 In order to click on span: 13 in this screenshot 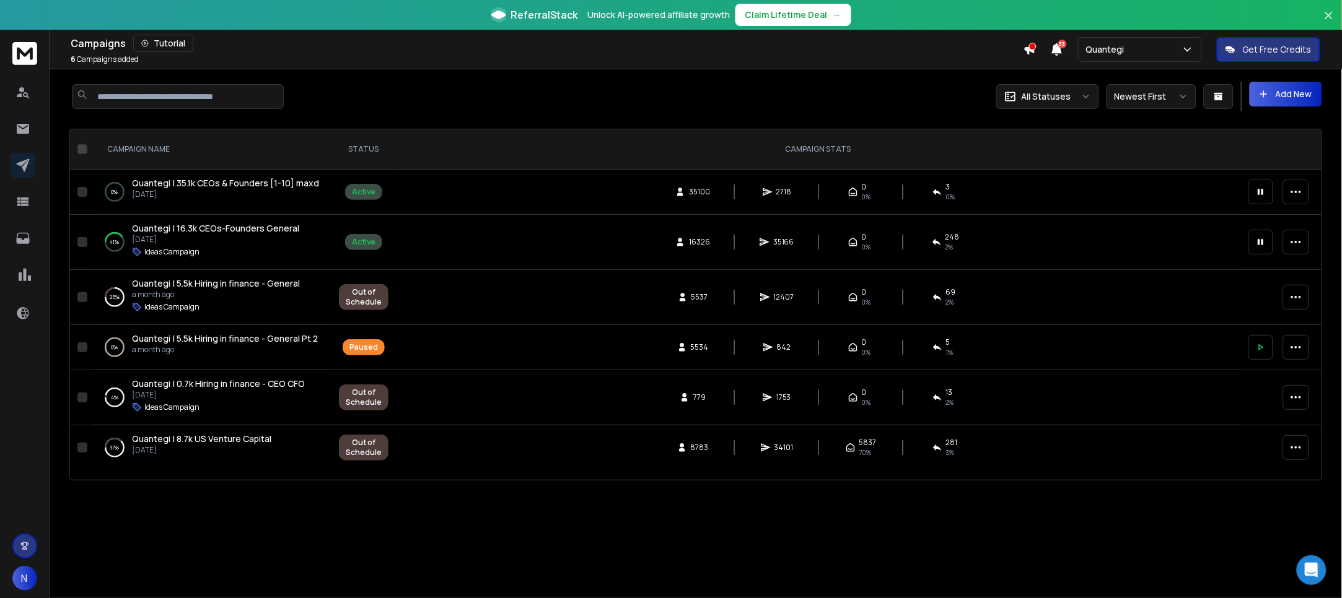, I will do `click(949, 393)`.